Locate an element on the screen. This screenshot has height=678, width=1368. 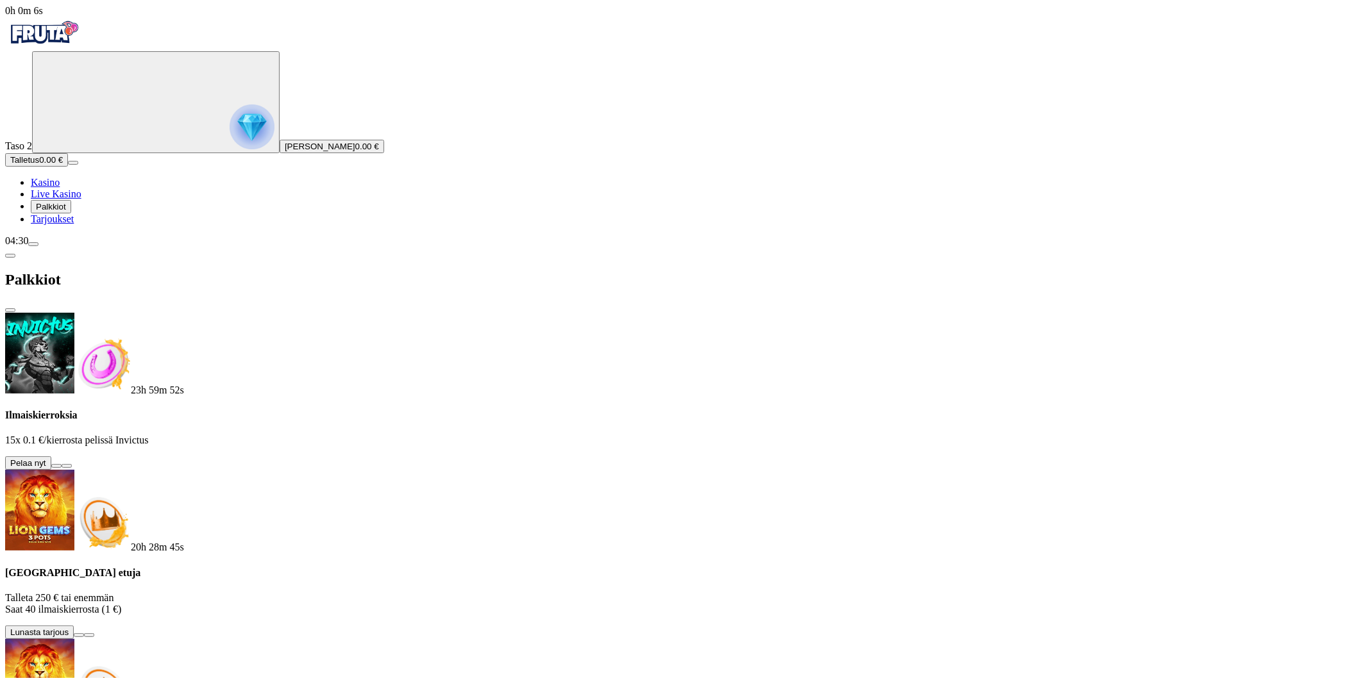
a: diamond iconKasino is located at coordinates (45, 182).